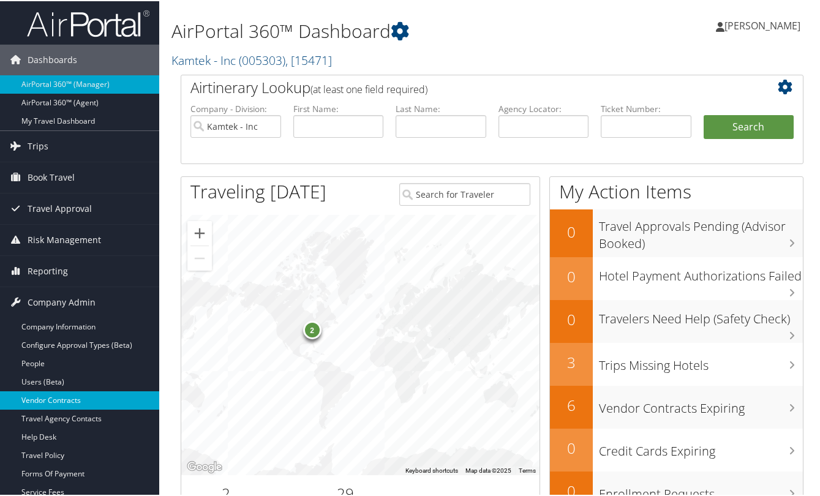  Describe the element at coordinates (676, 232) in the screenshot. I see `a: 0Travel Approvals Pending (Advisor Booked)` at that location.